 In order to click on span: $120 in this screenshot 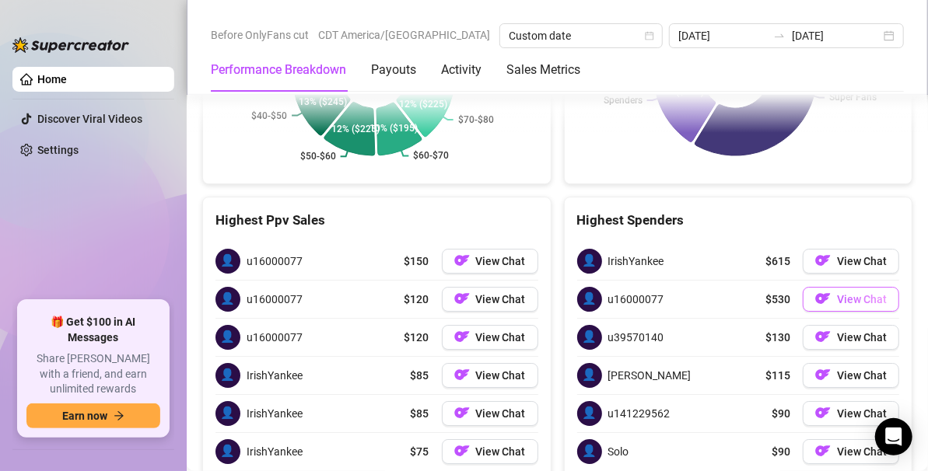, I will do `click(417, 299)`.